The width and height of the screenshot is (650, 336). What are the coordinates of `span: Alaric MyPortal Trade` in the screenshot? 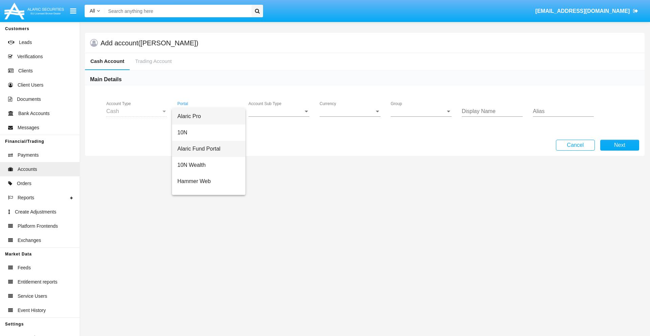 It's located at (209, 198).